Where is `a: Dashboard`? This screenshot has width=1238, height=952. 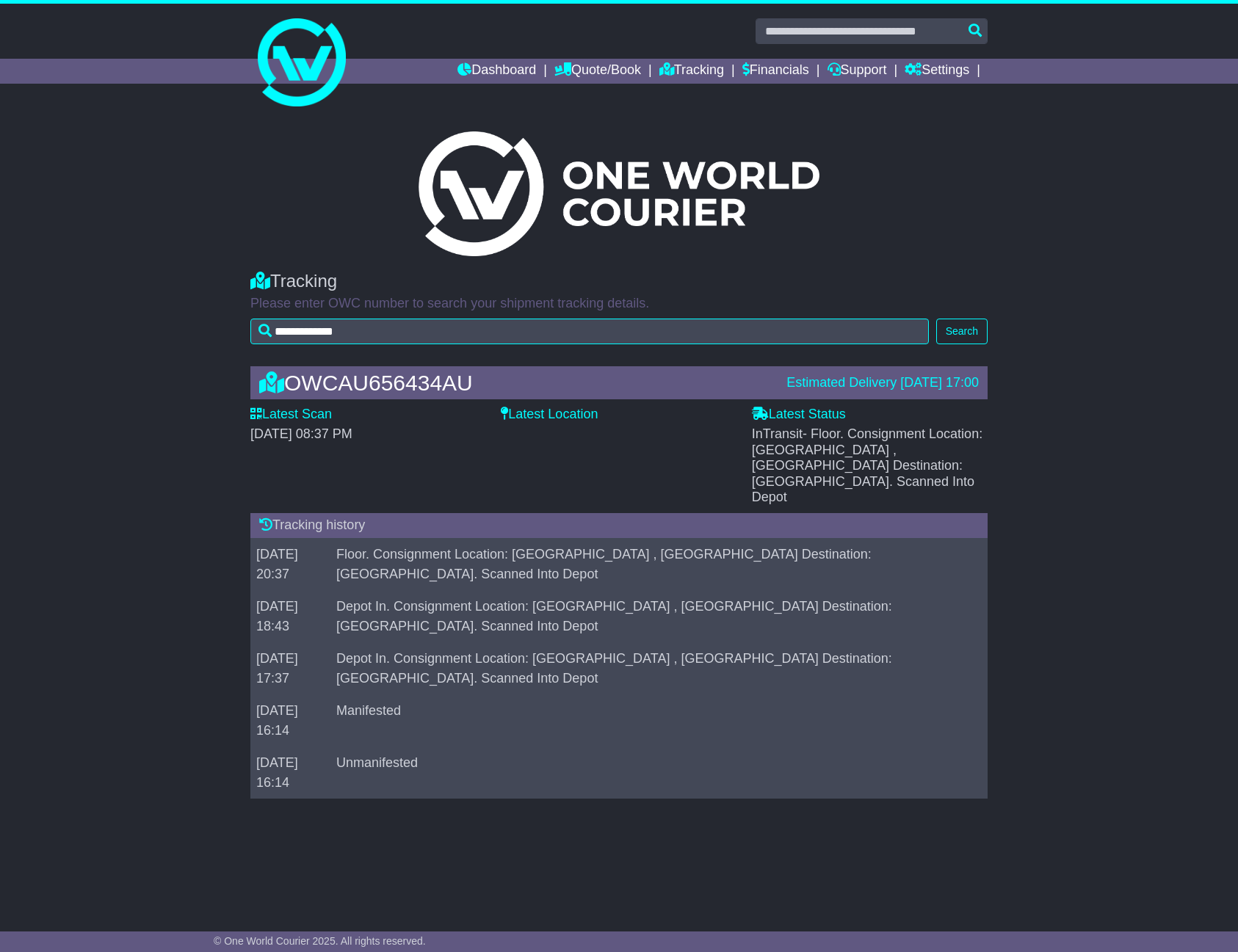
a: Dashboard is located at coordinates (496, 71).